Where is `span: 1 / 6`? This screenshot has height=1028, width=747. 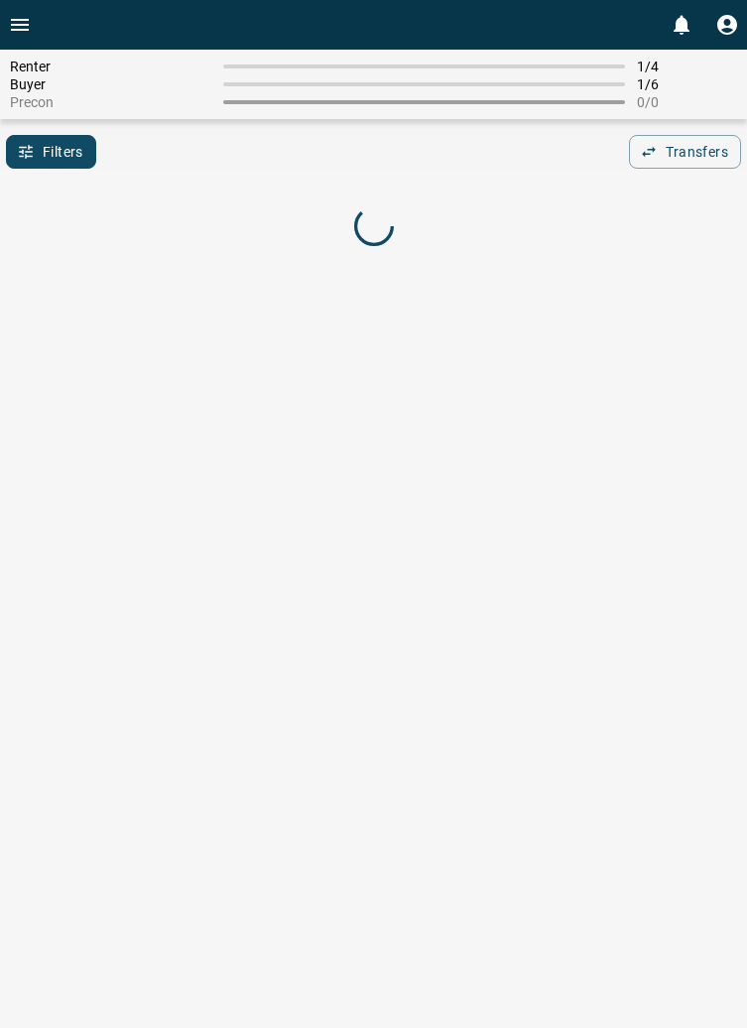 span: 1 / 6 is located at coordinates (687, 84).